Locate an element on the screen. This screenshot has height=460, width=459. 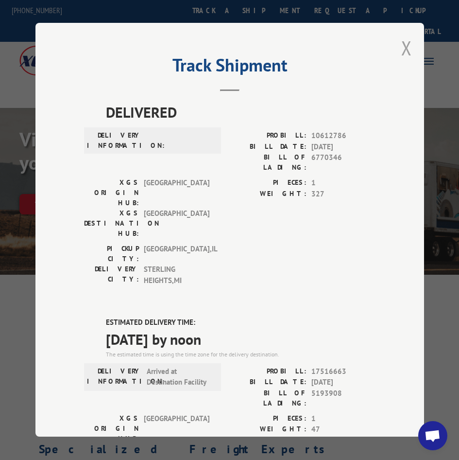
div: The estimated time is using the time zone for the delivery destination. is located at coordinates (240, 354).